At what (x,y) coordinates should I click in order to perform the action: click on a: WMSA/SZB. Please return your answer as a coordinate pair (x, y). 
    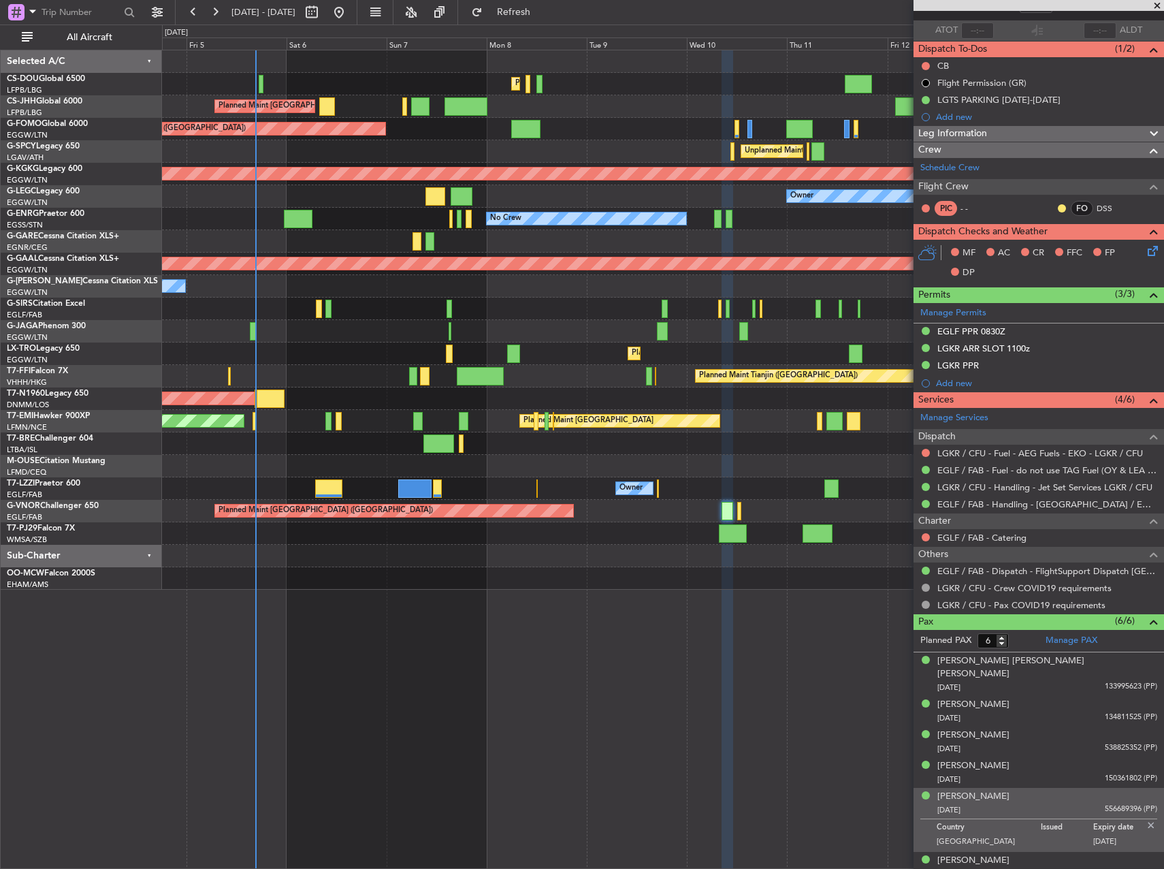
    Looking at the image, I should click on (27, 539).